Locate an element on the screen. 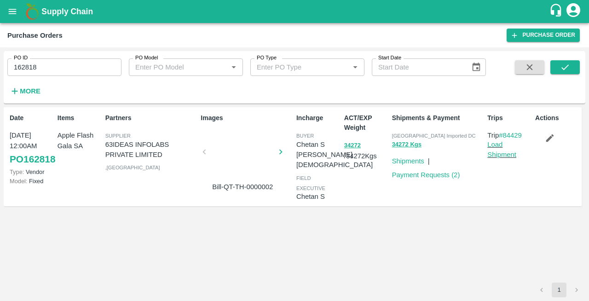 This screenshot has height=301, width=589. button: open drawer is located at coordinates (12, 12).